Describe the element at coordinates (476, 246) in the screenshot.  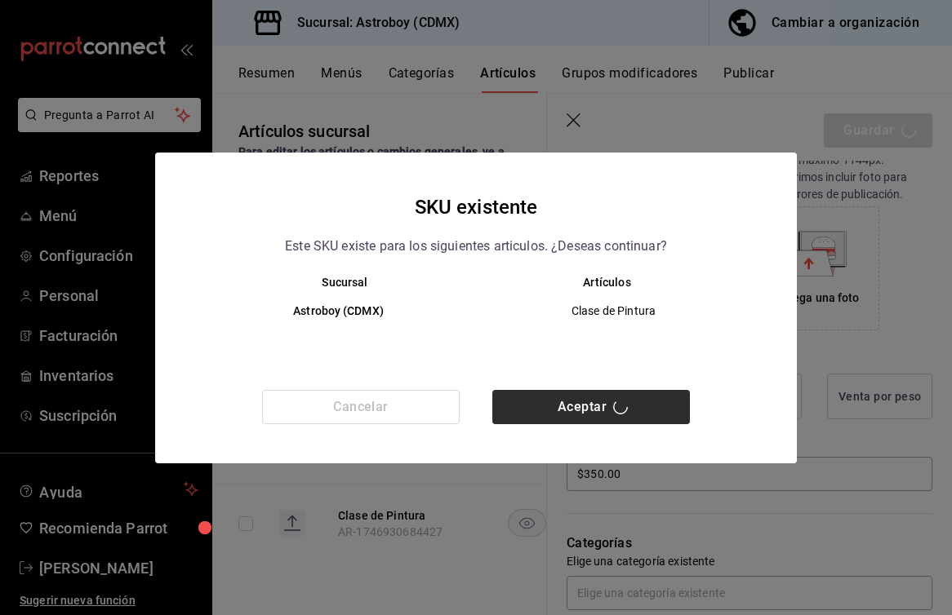
I see `p: Este SKU existe para los siguientes articulos. ¿Deseas continuar?` at that location.